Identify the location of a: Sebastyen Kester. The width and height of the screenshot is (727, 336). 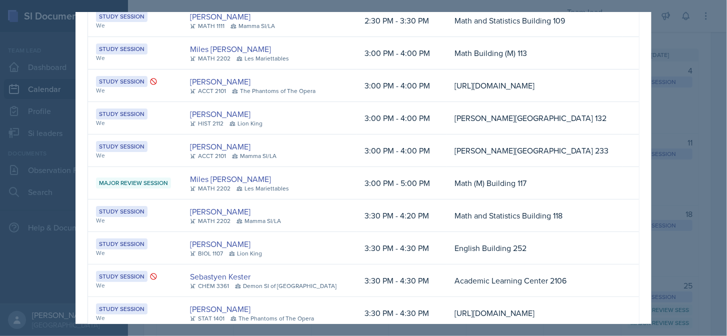
(220, 276).